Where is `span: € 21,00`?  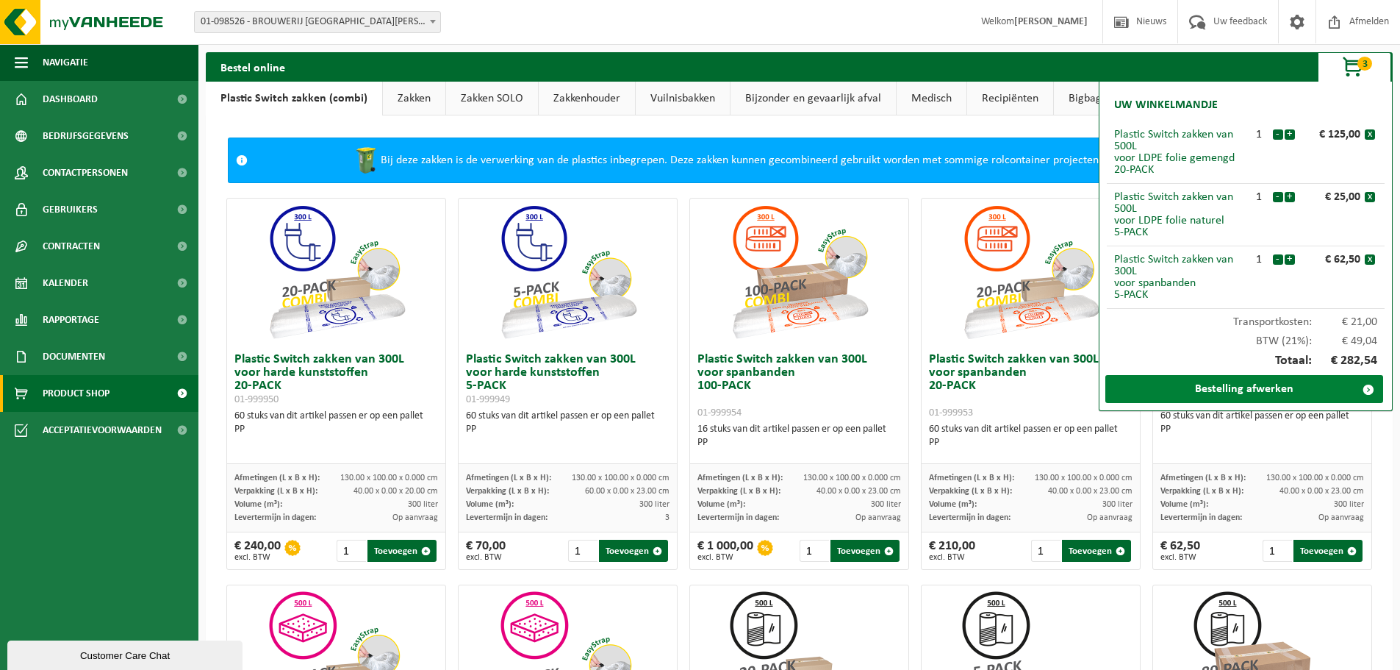 span: € 21,00 is located at coordinates (1345, 322).